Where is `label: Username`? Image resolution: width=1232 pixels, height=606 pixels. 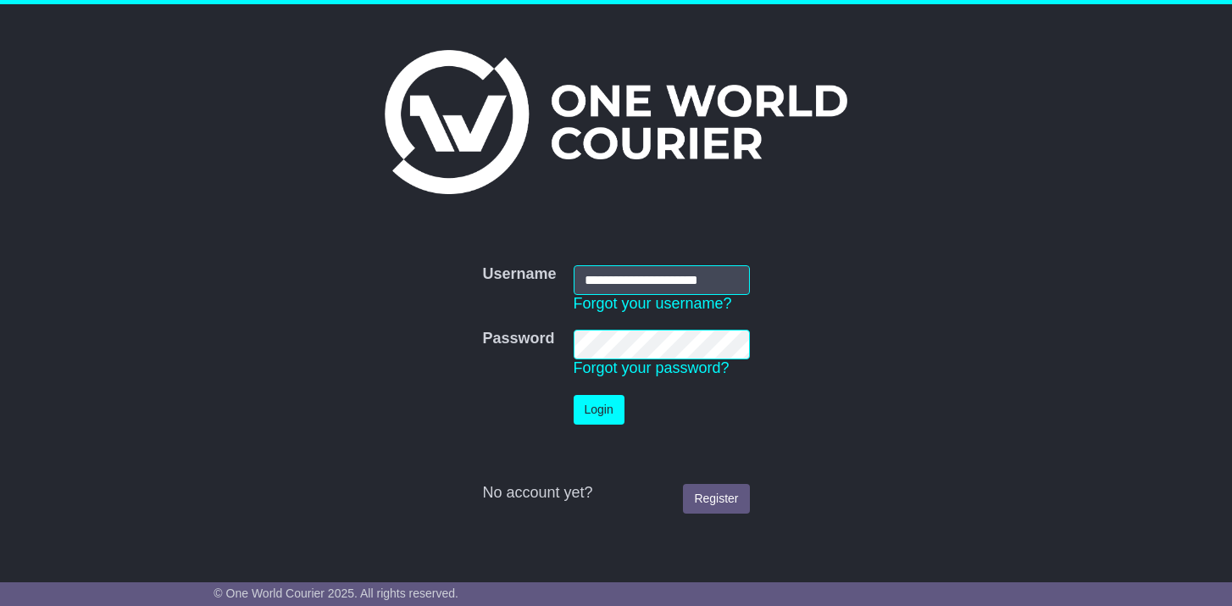
label: Username is located at coordinates (519, 275).